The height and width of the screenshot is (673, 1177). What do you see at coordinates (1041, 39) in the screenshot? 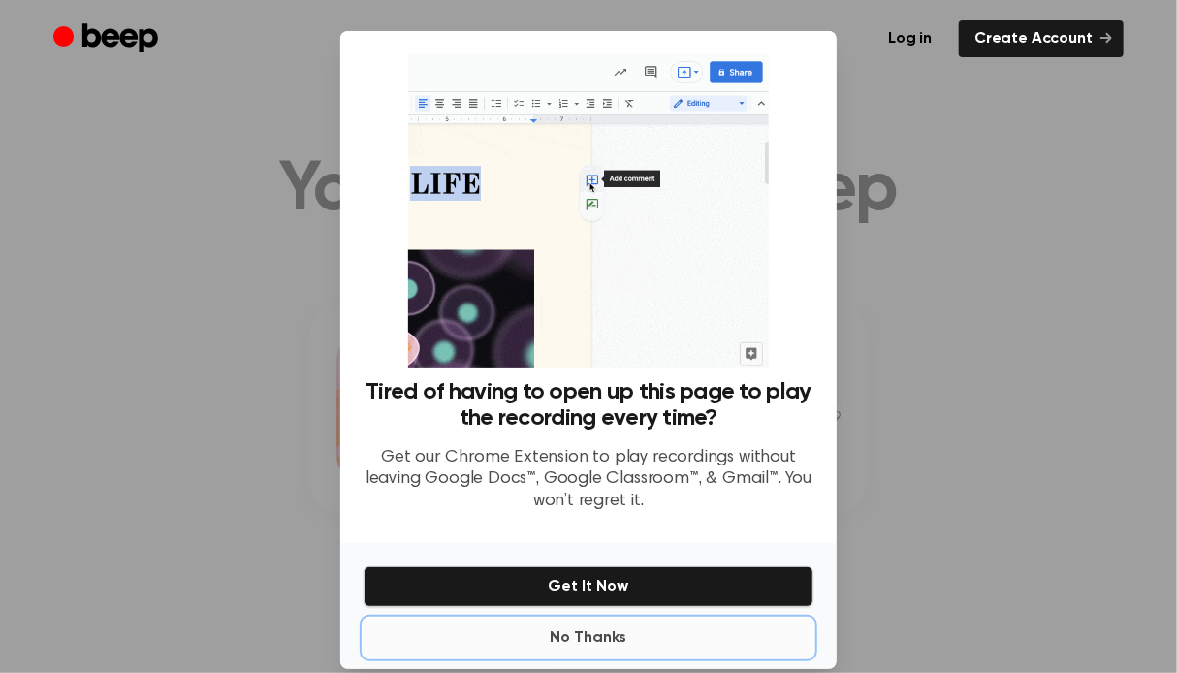
I see `a: Create Account` at bounding box center [1041, 39].